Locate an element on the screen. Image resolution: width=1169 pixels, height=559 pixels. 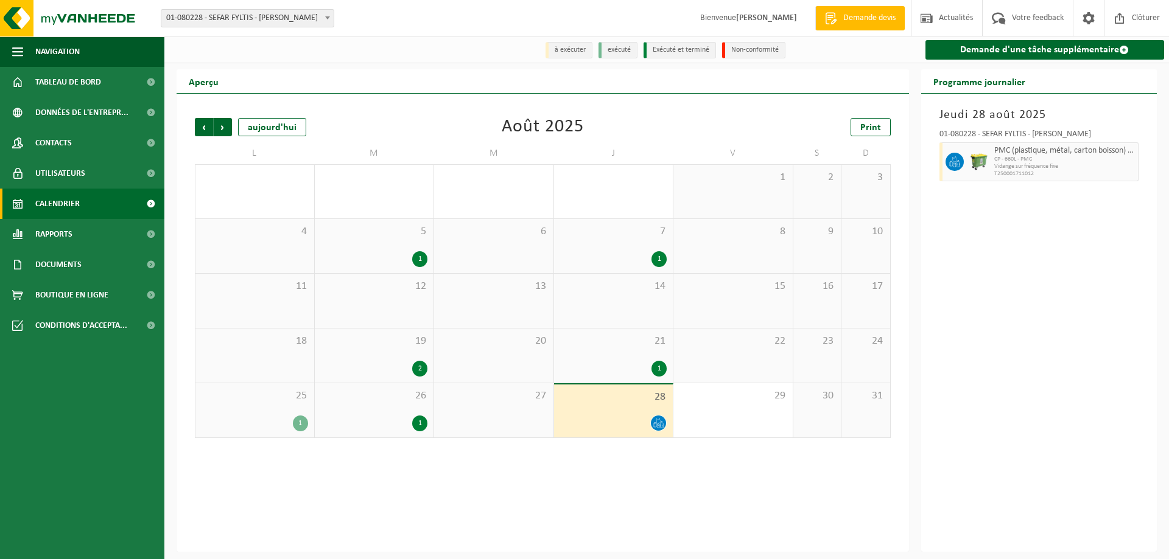
span: Contacts is located at coordinates (54, 143).